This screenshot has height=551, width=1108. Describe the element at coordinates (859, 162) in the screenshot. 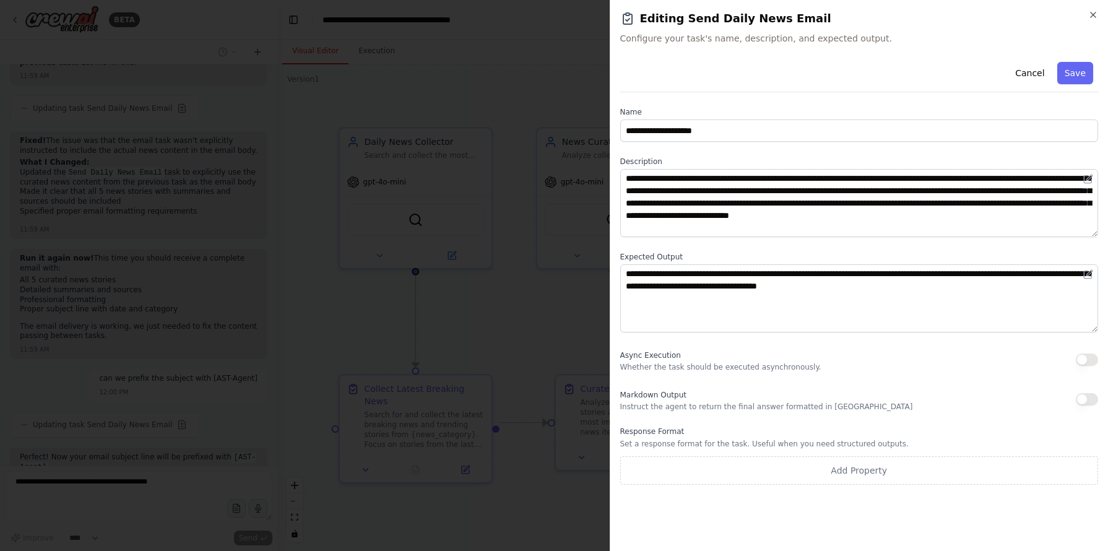

I see `label: Description` at that location.